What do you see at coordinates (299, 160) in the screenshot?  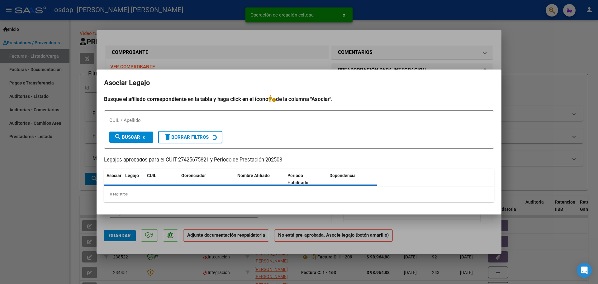 I see `p: Legajos aprobados para el CUIT 27425675821 y Período de Prestación 202508` at bounding box center [299, 160].